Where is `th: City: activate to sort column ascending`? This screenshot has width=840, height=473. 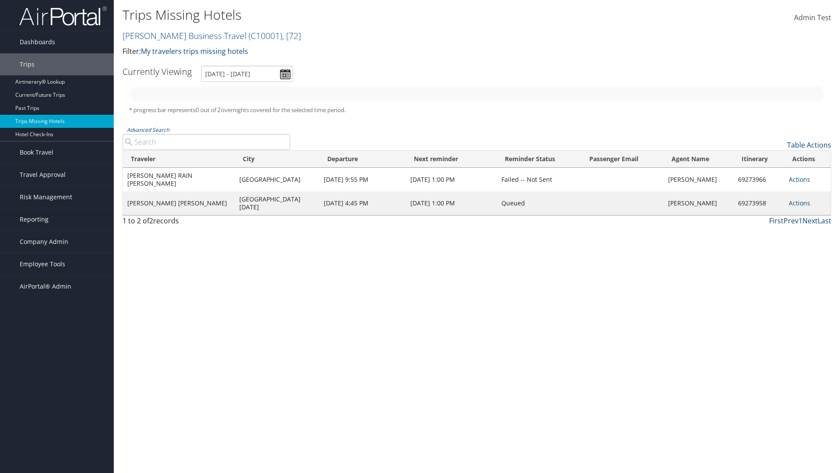
th: City: activate to sort column ascending is located at coordinates (277, 159).